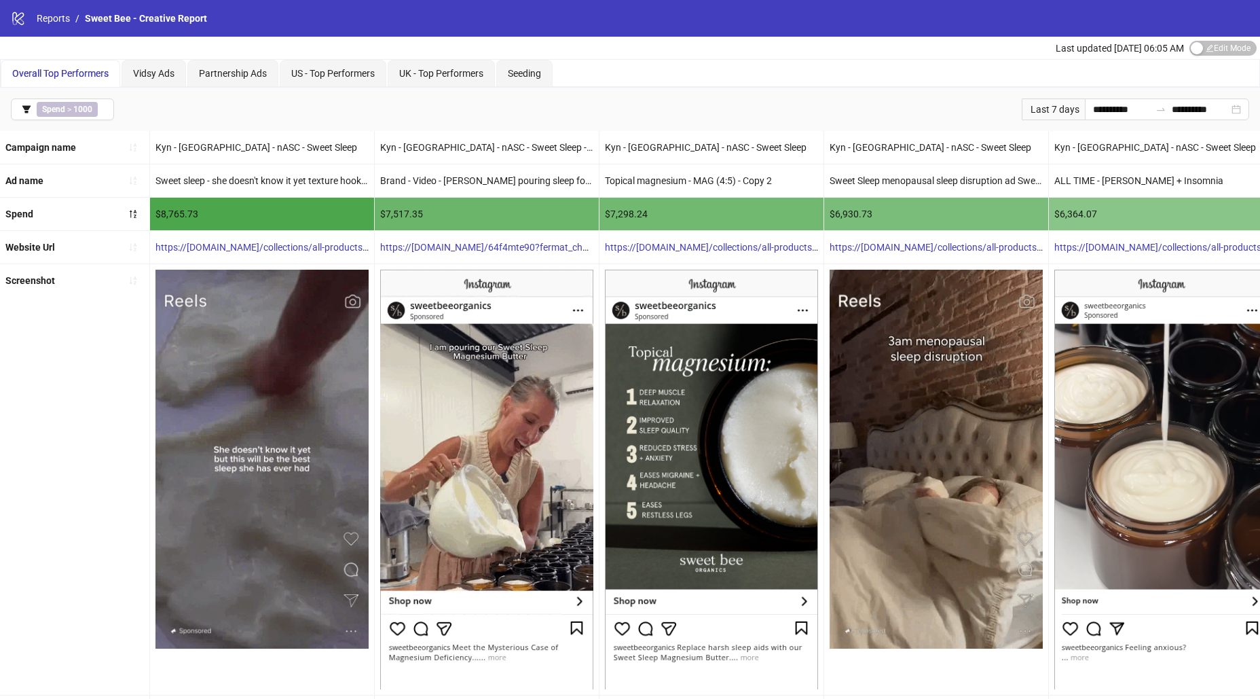 The image size is (1260, 699). I want to click on div: $8,765.73, so click(262, 214).